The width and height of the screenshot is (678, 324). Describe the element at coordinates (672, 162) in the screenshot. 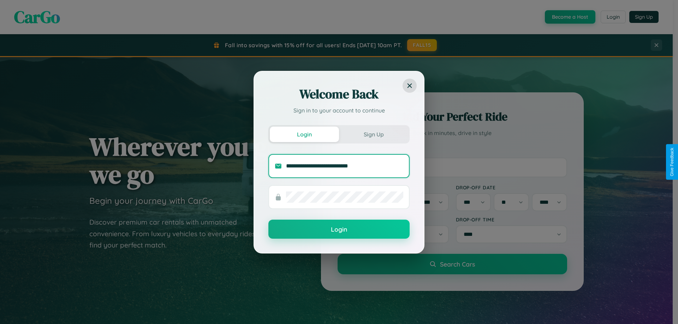

I see `div: Give Feedback` at that location.